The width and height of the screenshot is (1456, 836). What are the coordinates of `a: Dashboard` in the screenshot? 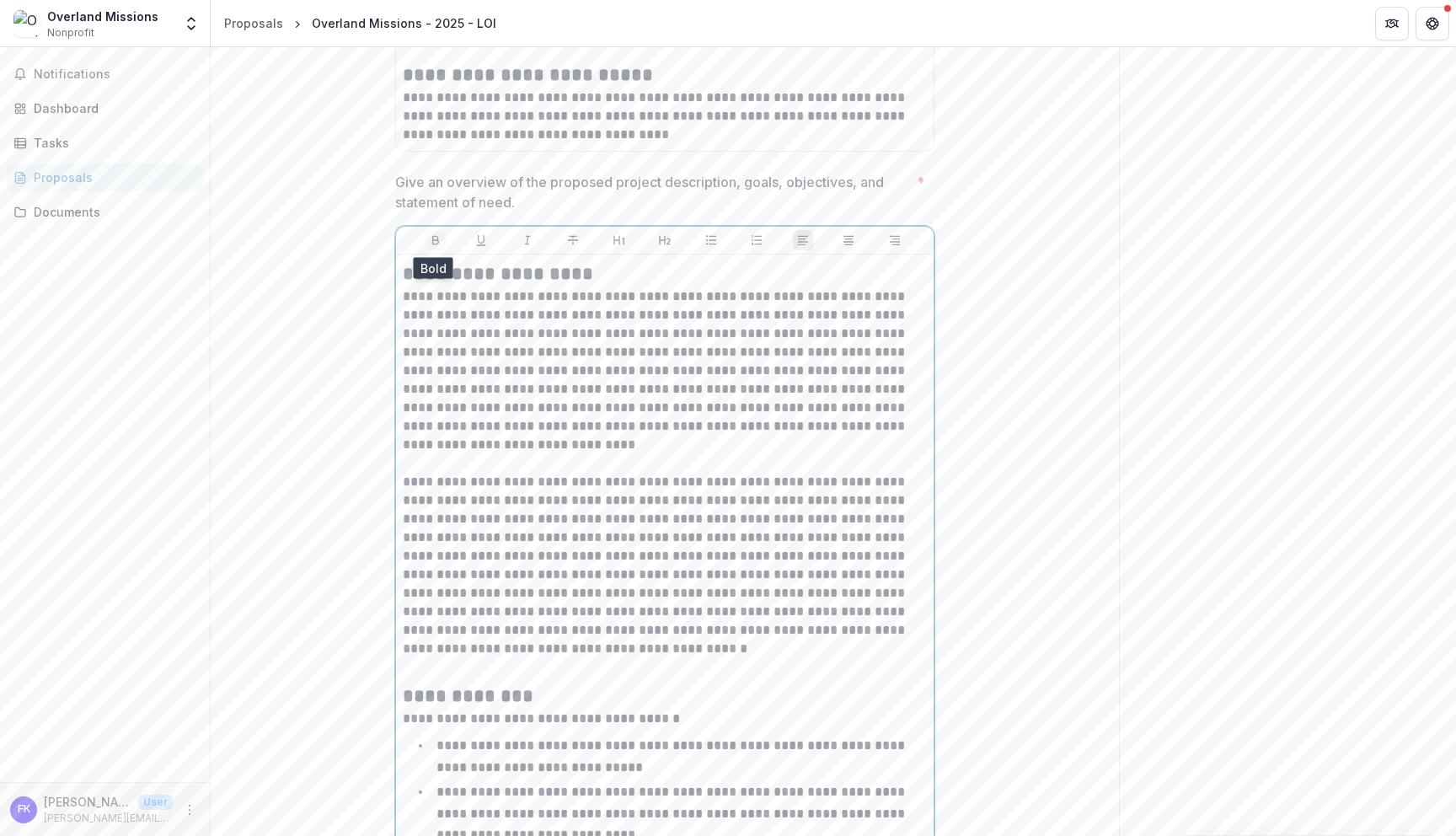 It's located at (104, 108).